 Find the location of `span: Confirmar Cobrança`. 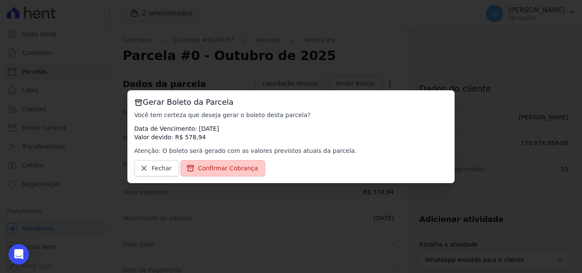

span: Confirmar Cobrança is located at coordinates (228, 168).